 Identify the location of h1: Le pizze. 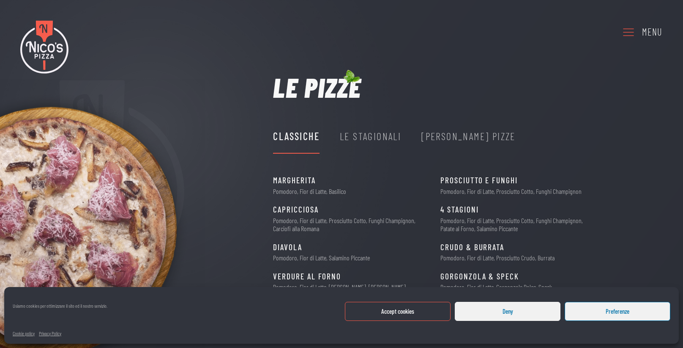
(317, 87).